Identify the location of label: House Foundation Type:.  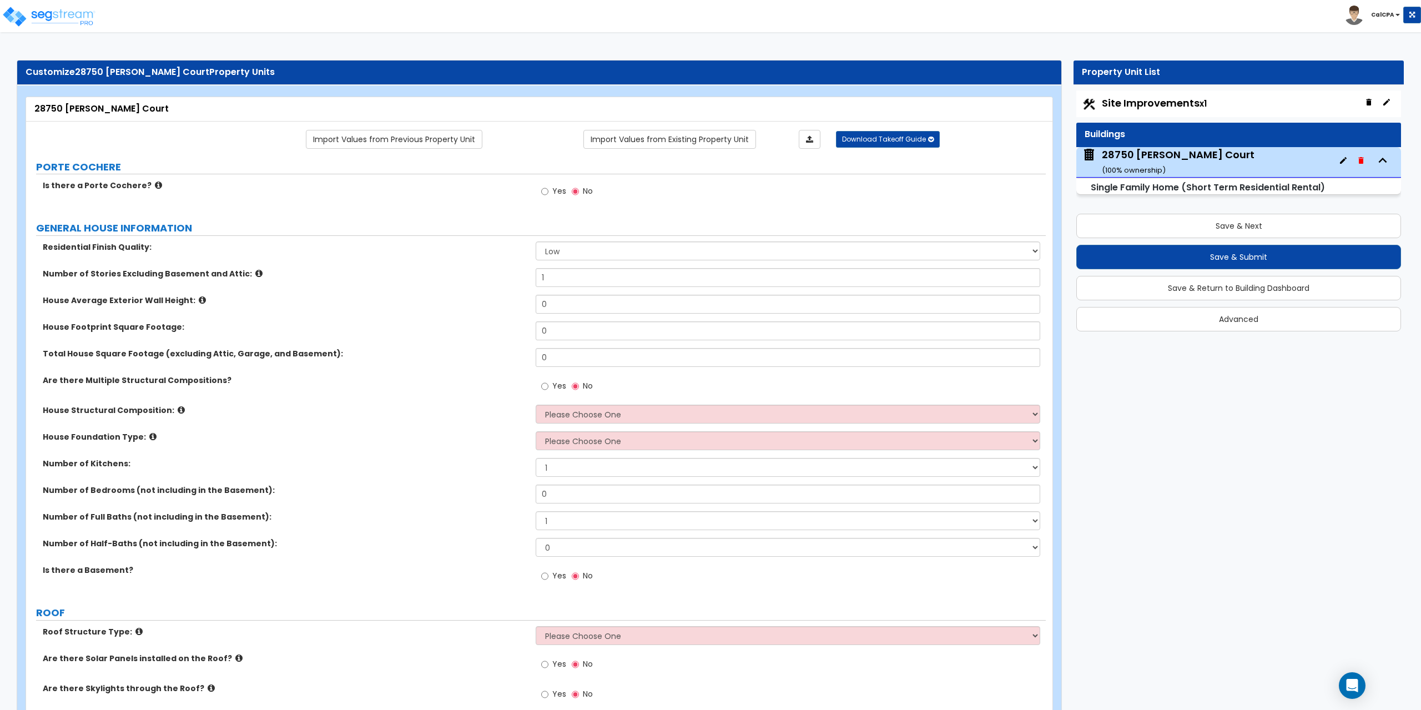
(285, 437).